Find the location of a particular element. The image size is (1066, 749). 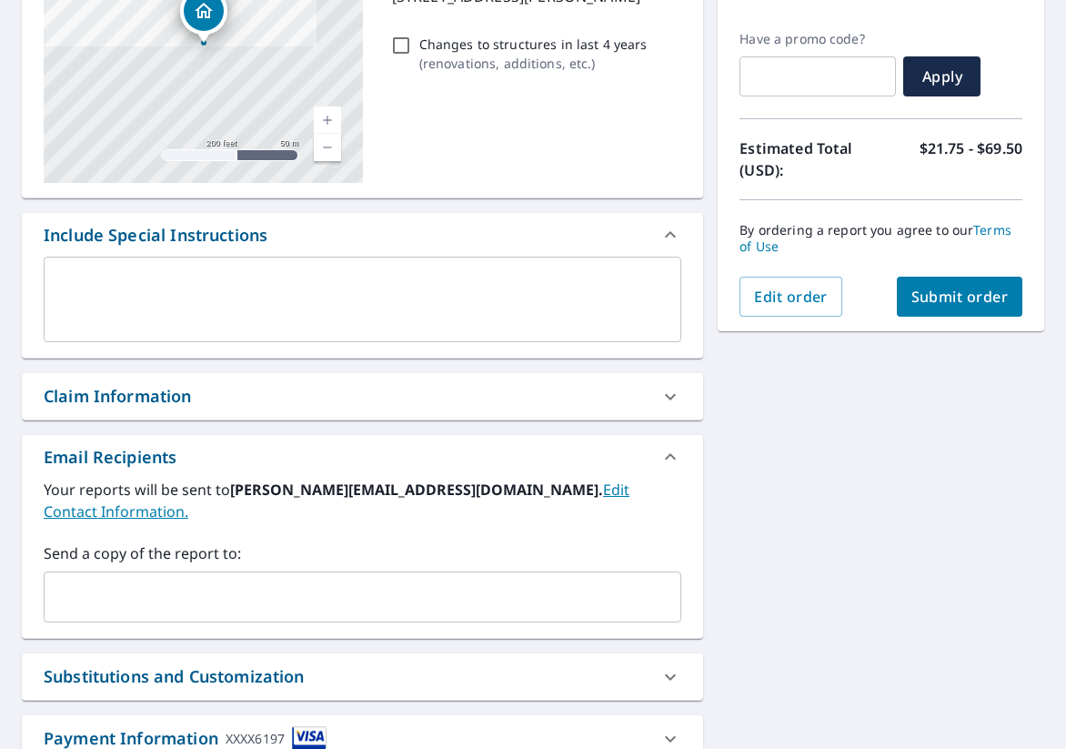

label: Have a promo code? is located at coordinates (818, 39).